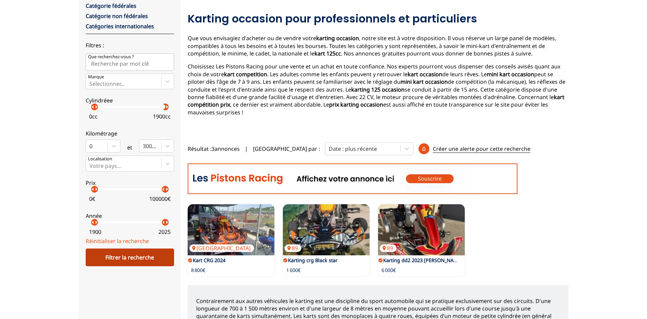 The height and width of the screenshot is (319, 647). I want to click on strong: kart 125cc, so click(328, 53).